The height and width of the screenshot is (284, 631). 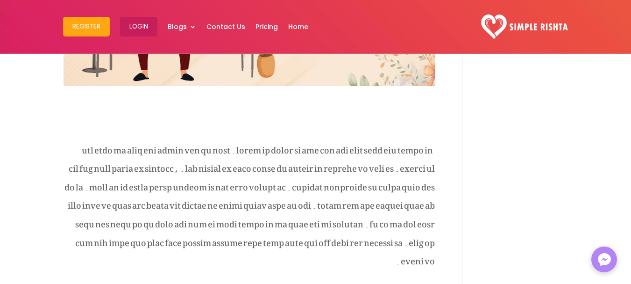 I want to click on a: Pricing, so click(x=267, y=27).